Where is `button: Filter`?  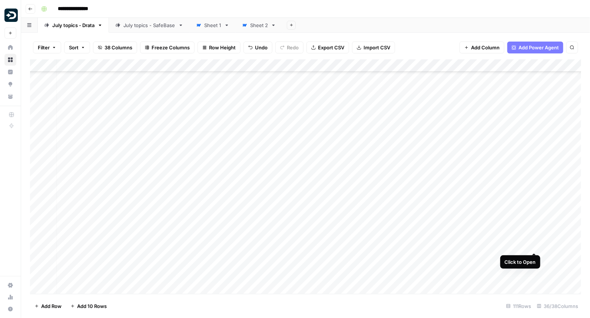
button: Filter is located at coordinates (47, 47).